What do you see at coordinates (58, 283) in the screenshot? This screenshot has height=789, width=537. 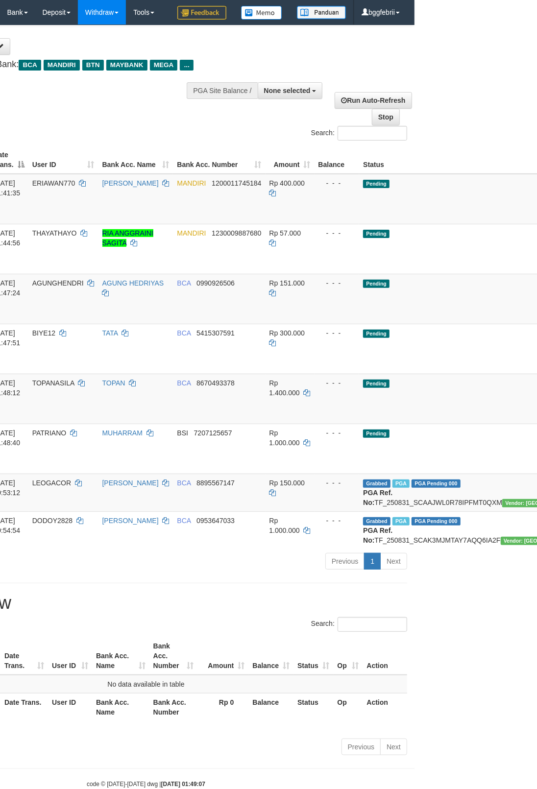 I see `span: AGUNGHENDRI` at bounding box center [58, 283].